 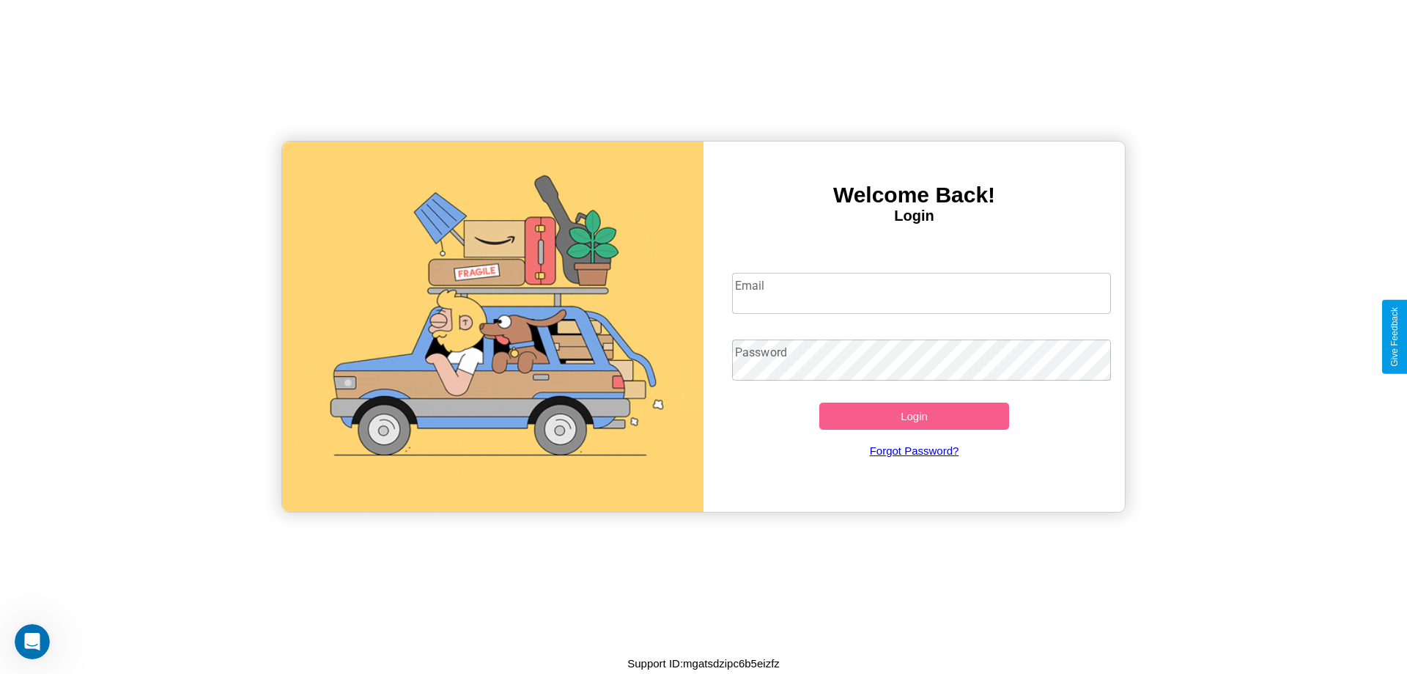 What do you see at coordinates (915, 450) in the screenshot?
I see `a: Forgot Password?` at bounding box center [915, 450].